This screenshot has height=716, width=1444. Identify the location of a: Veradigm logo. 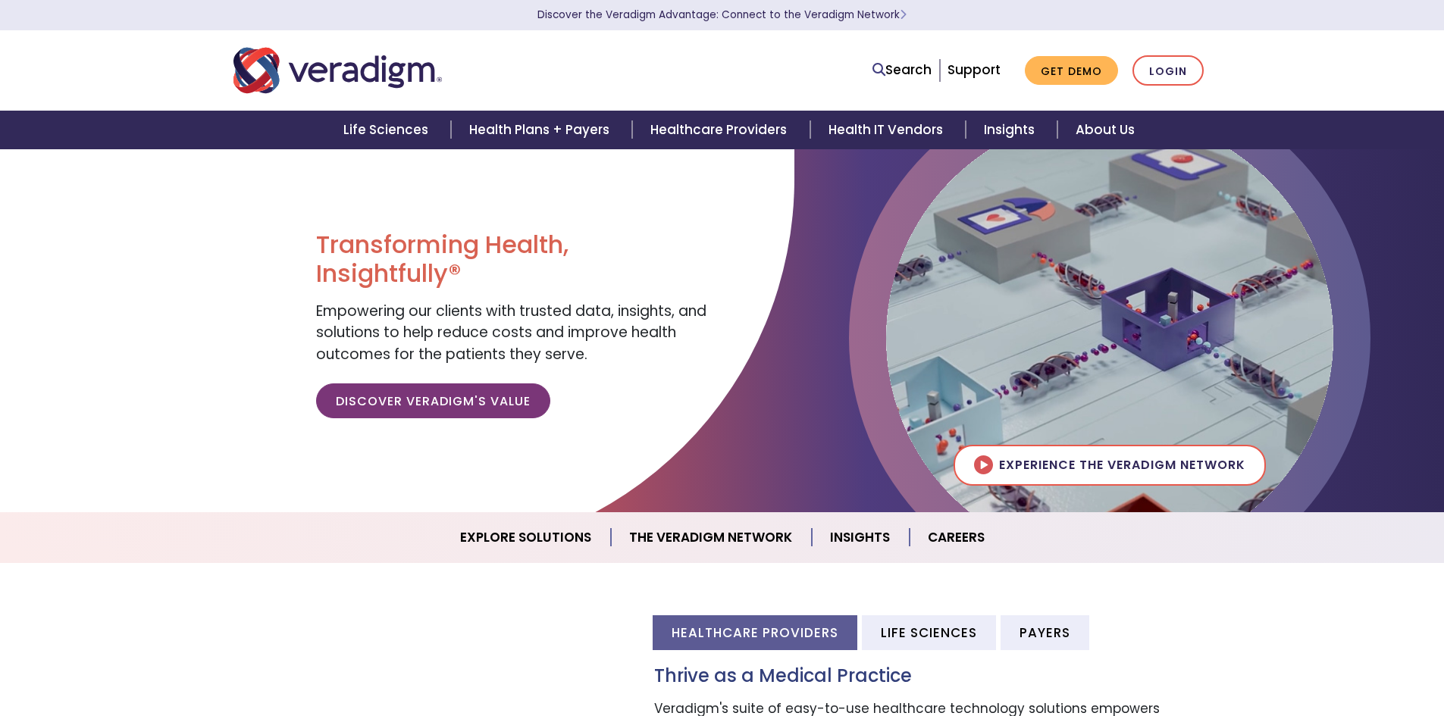
(337, 70).